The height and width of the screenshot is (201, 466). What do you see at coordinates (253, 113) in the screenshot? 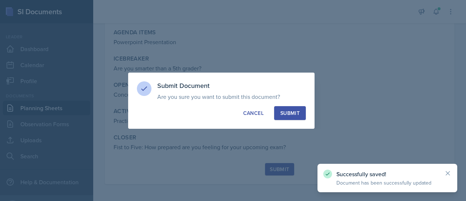
I see `div: Cancel` at bounding box center [253, 113].